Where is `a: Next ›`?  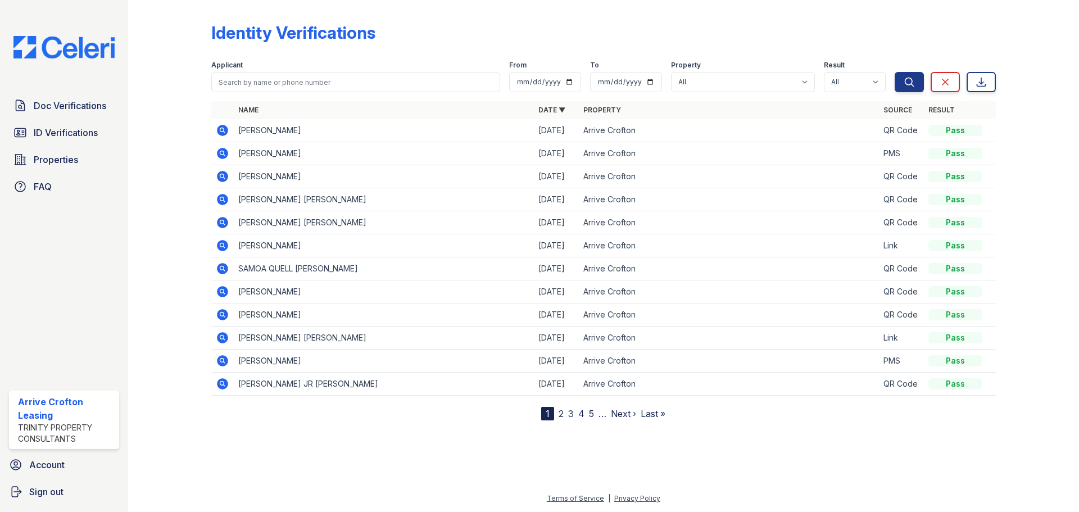
a: Next › is located at coordinates (623, 413).